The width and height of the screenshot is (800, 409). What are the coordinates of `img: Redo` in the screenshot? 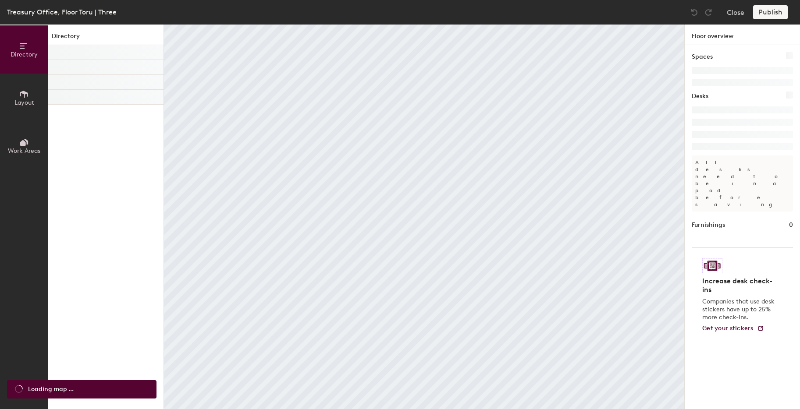 It's located at (708, 12).